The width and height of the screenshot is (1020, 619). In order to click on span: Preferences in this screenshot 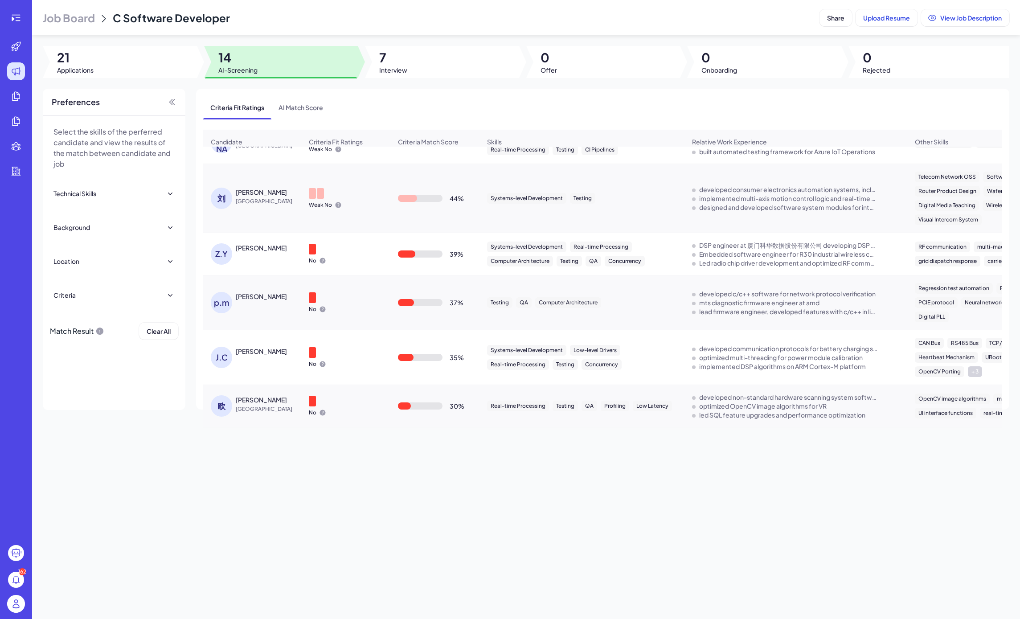, I will do `click(76, 102)`.